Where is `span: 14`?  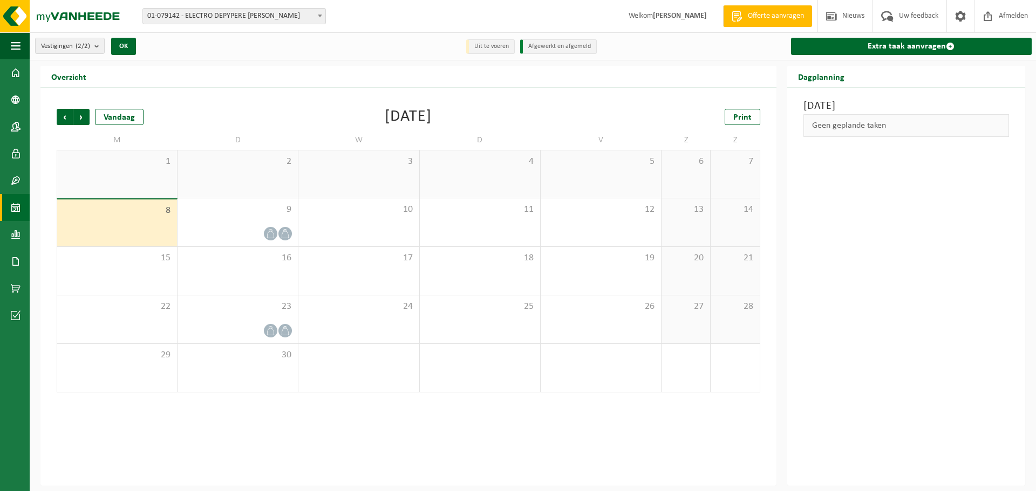 span: 14 is located at coordinates (735, 210).